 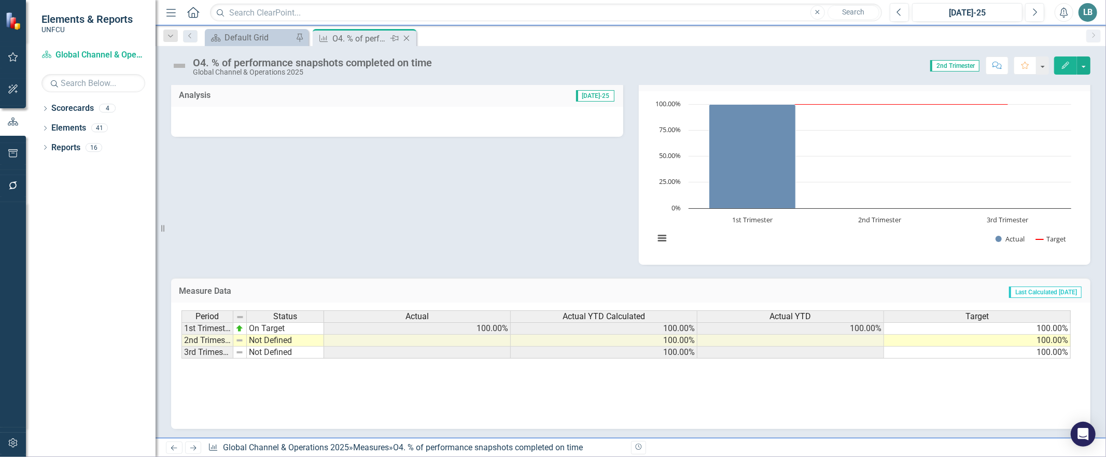 I want to click on text: 75.00%, so click(x=670, y=130).